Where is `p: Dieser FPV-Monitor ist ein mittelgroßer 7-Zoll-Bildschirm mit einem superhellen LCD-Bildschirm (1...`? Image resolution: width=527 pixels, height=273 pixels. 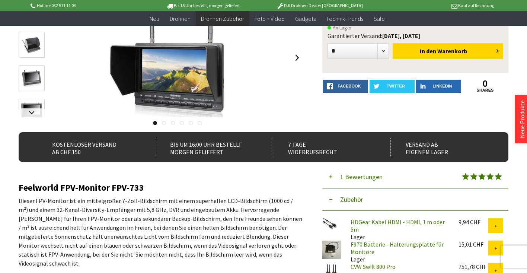 p: Dieser FPV-Monitor ist ein mittelgroßer 7-Zoll-Bildschirm mit einem superhellen LCD-Bildschirm (1... is located at coordinates (160, 232).